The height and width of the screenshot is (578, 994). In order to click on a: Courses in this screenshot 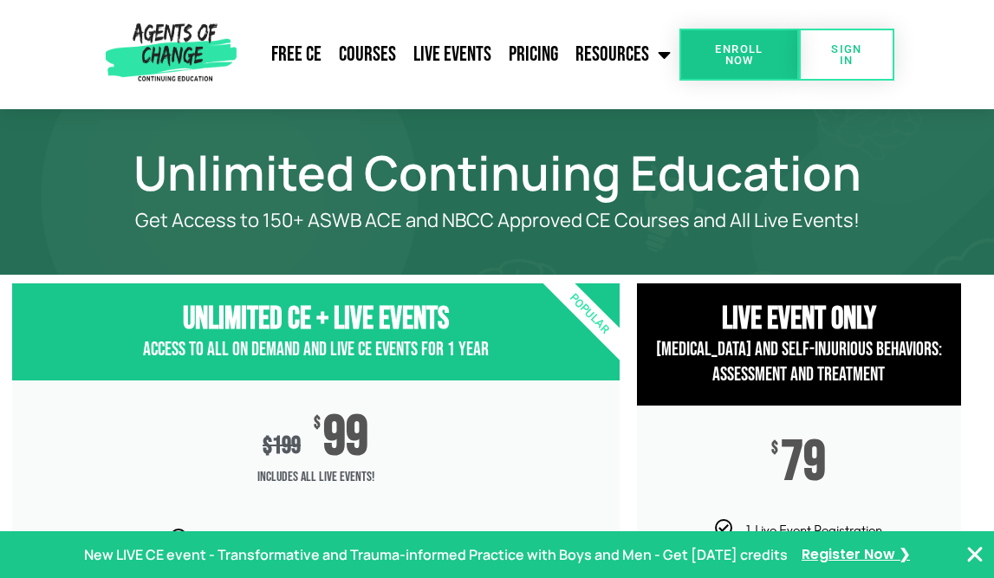, I will do `click(367, 55)`.